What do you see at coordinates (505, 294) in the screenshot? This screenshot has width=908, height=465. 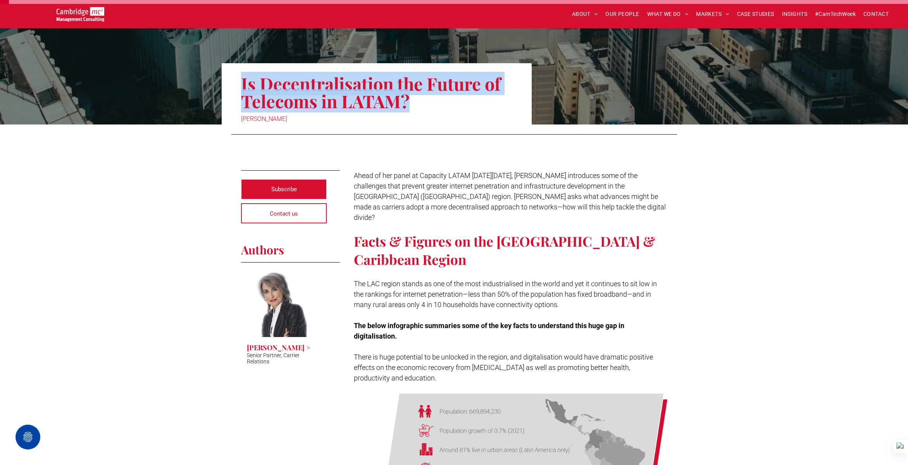 I see `span: The LAC region stands as one of the most industrialised in the world and yet it continues to sit ...` at bounding box center [505, 294].